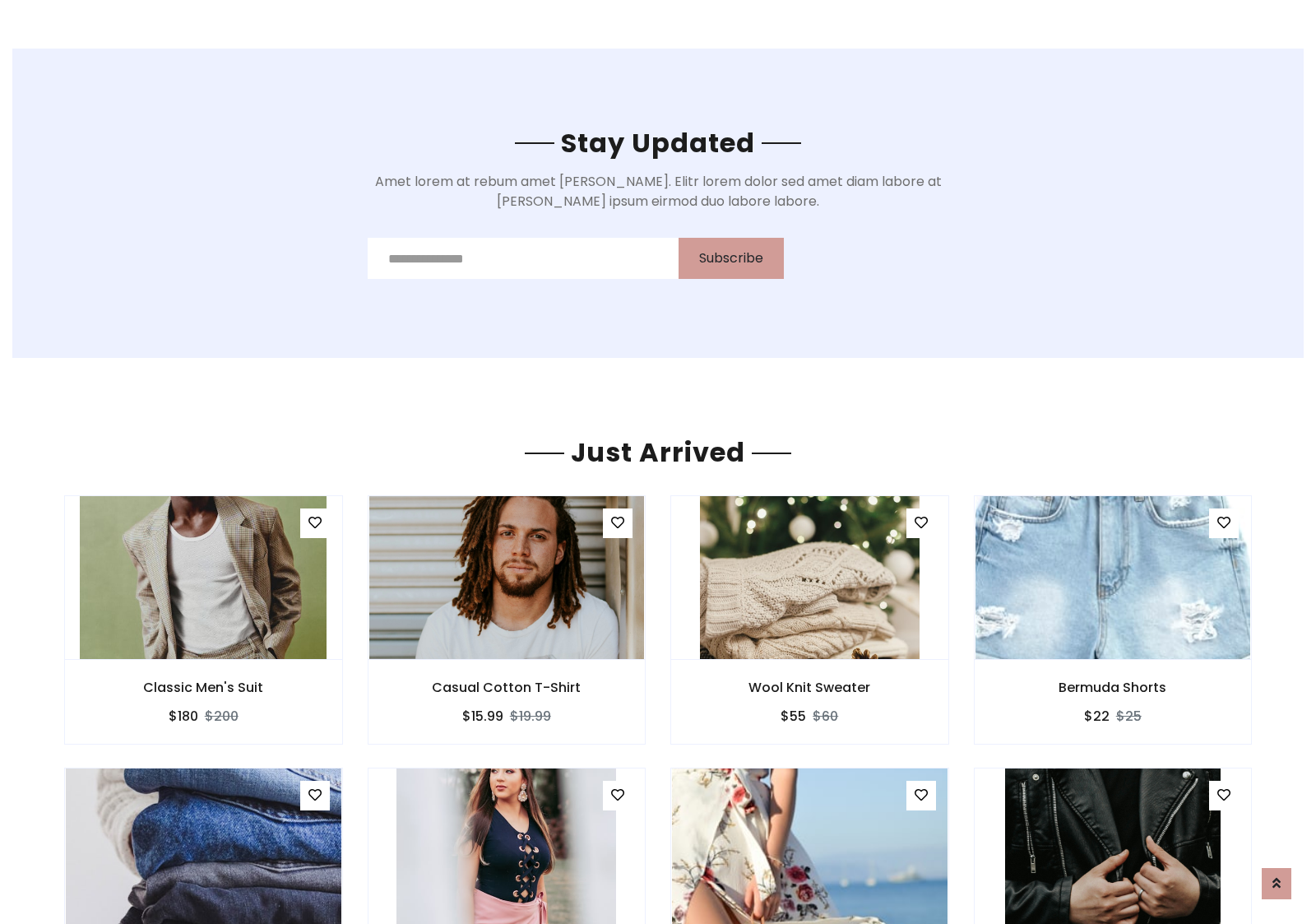  I want to click on h6: $180, so click(184, 716).